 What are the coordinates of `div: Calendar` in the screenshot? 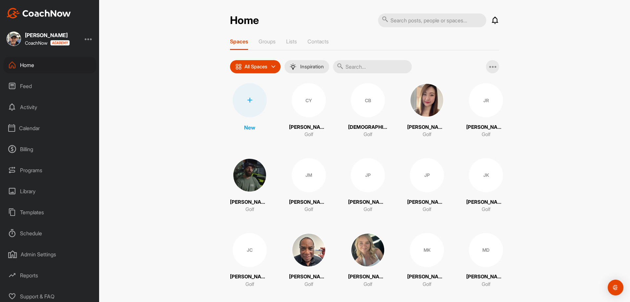 It's located at (50, 128).